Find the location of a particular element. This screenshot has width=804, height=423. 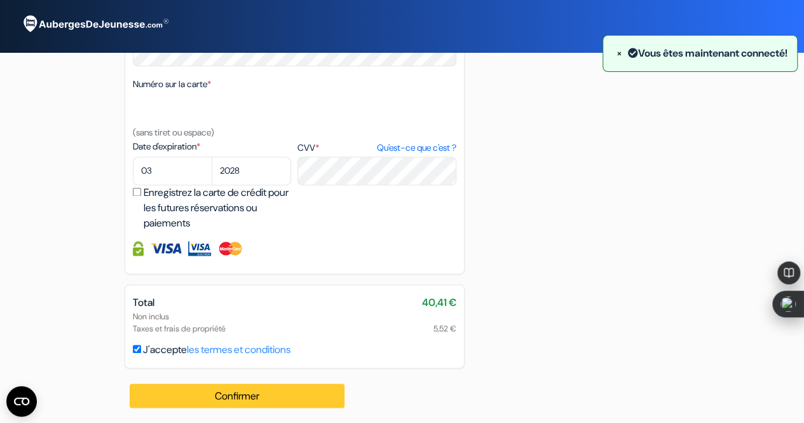

label: Date d'expiration is located at coordinates (212, 146).